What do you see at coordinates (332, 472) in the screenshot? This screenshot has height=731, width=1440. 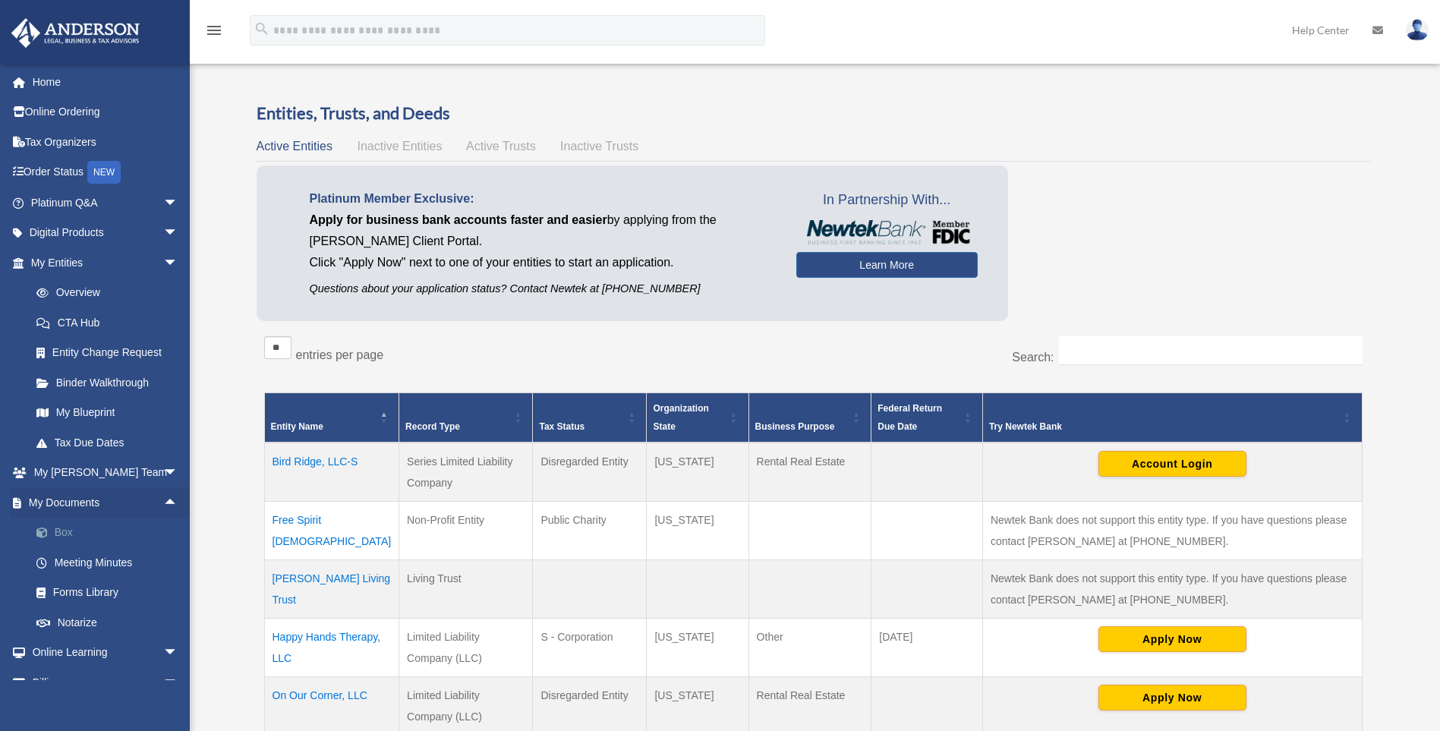 I see `td: Bird Ridge, LLC-S` at bounding box center [332, 472].